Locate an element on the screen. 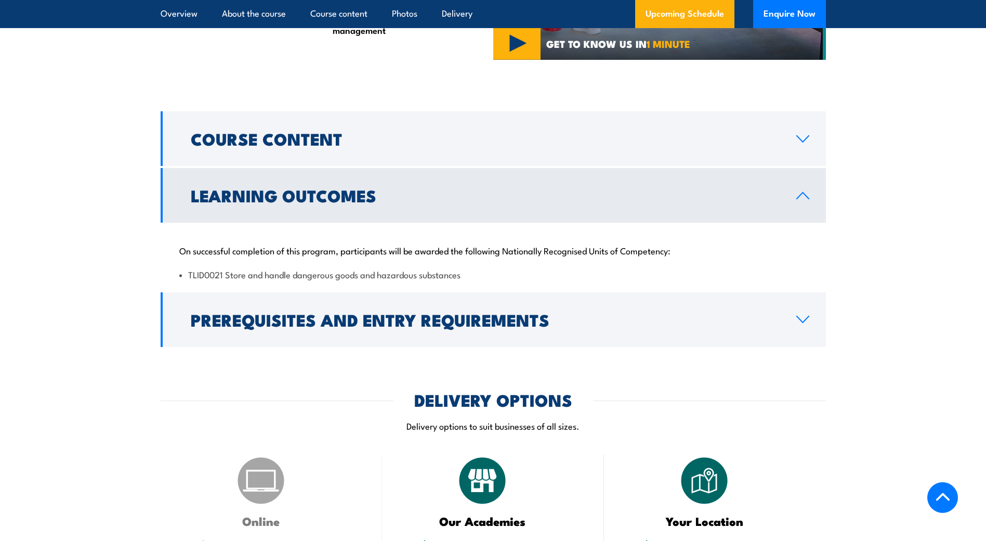  strong: 1 MINUTE is located at coordinates (669, 43).